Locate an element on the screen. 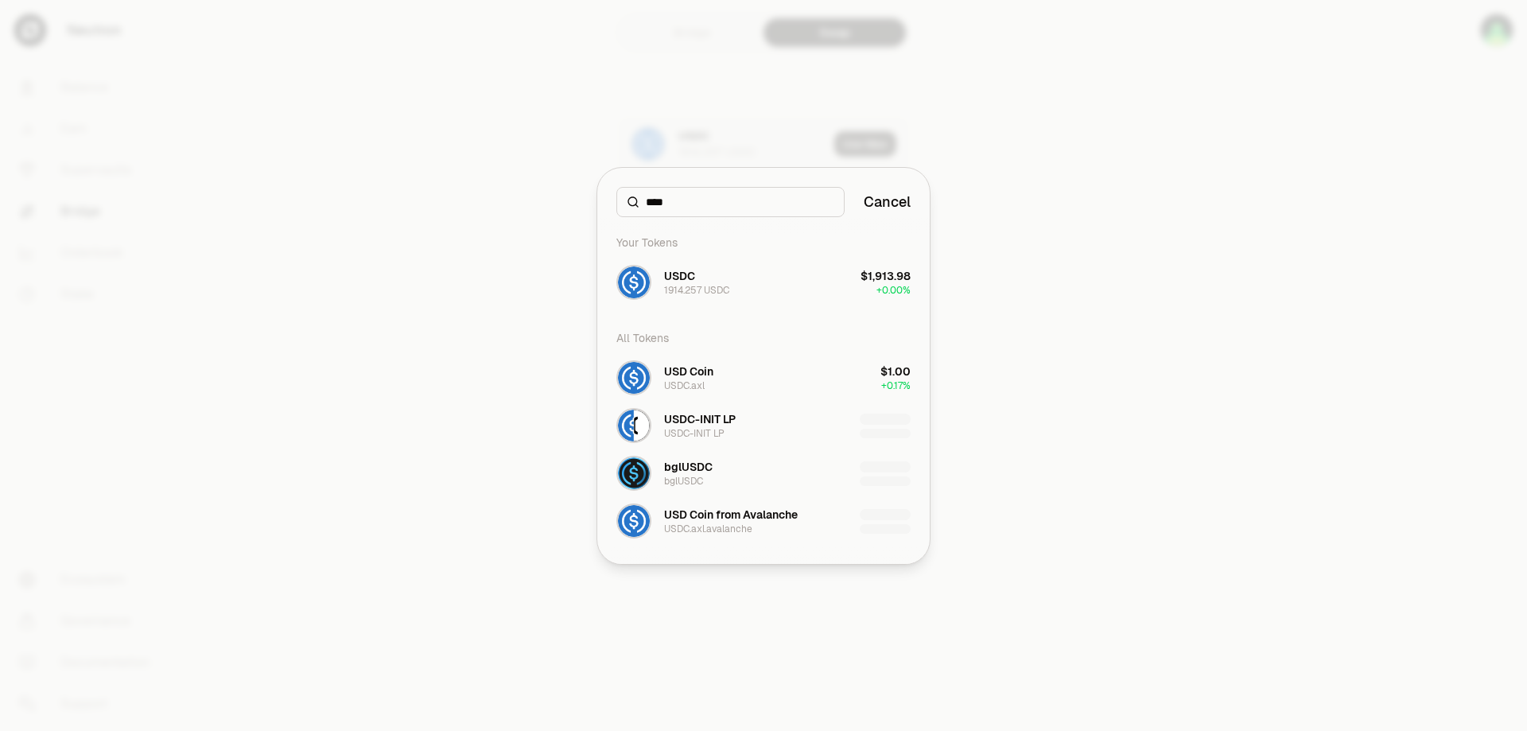 This screenshot has height=731, width=1527. button: bglUSDC LogobglUSDCbglUSDC is located at coordinates (764, 473).